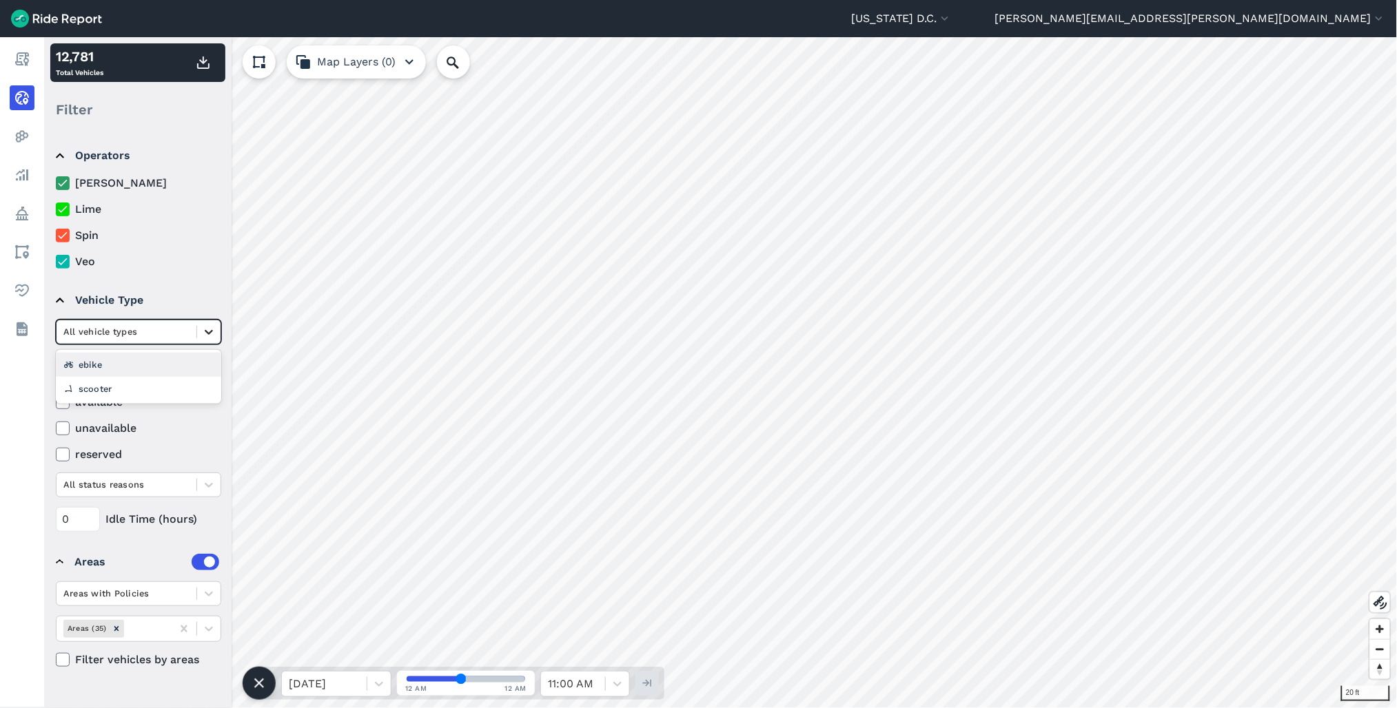 The width and height of the screenshot is (1397, 708). I want to click on summary: Operators, so click(137, 156).